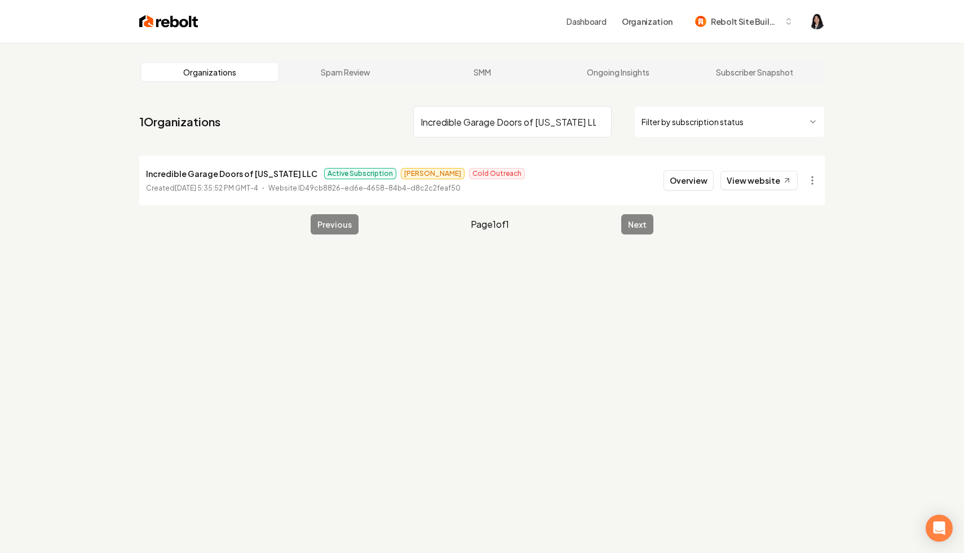 This screenshot has width=964, height=553. Describe the element at coordinates (701, 21) in the screenshot. I see `img: Rebolt Site Builder` at that location.